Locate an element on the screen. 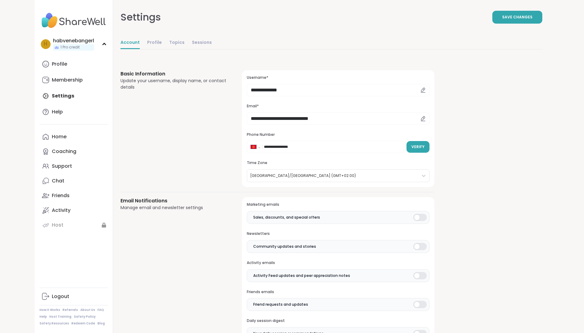 This screenshot has width=584, height=333. div: Manage email and newsletter settings is located at coordinates (174, 207).